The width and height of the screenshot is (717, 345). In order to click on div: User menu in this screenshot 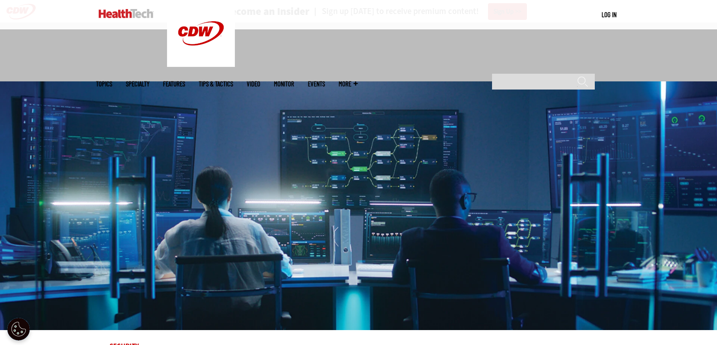, I will do `click(609, 14)`.